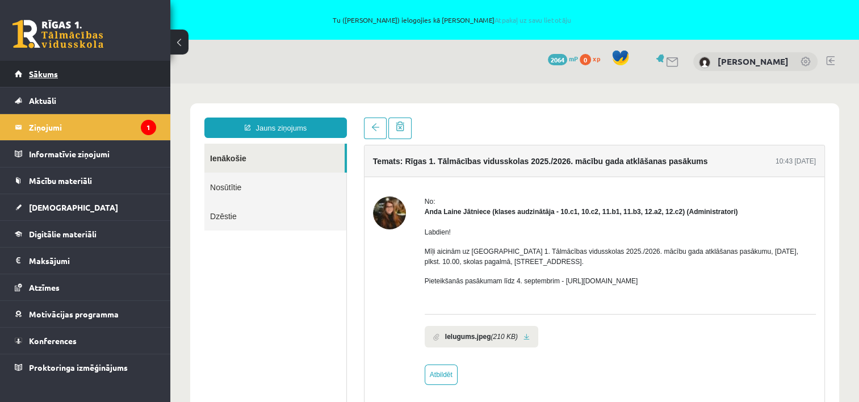 This screenshot has height=402, width=859. I want to click on a: Informatīvie ziņojumi, so click(85, 154).